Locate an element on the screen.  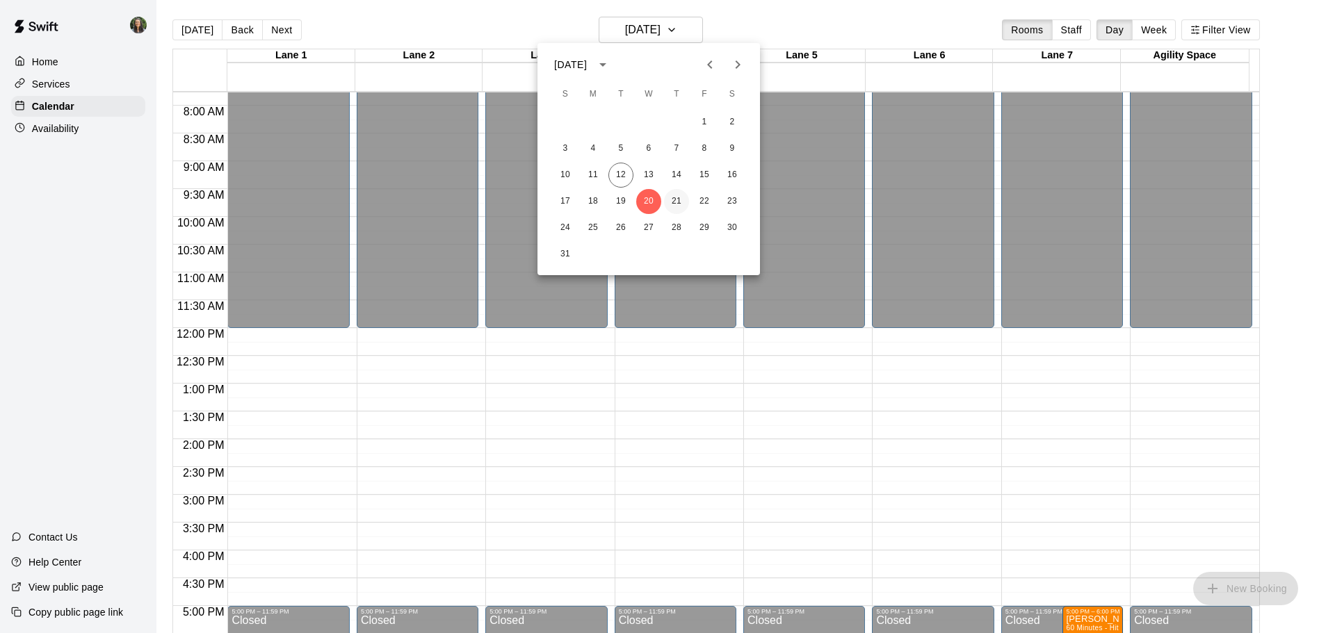
button: 26 is located at coordinates (621, 228).